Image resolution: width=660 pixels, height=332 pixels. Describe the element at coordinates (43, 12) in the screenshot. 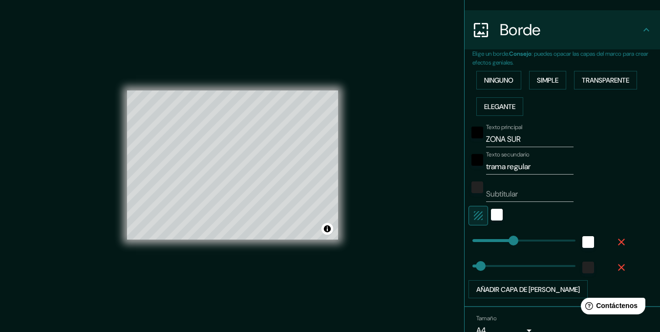

I see `font: Contáctenos` at that location.